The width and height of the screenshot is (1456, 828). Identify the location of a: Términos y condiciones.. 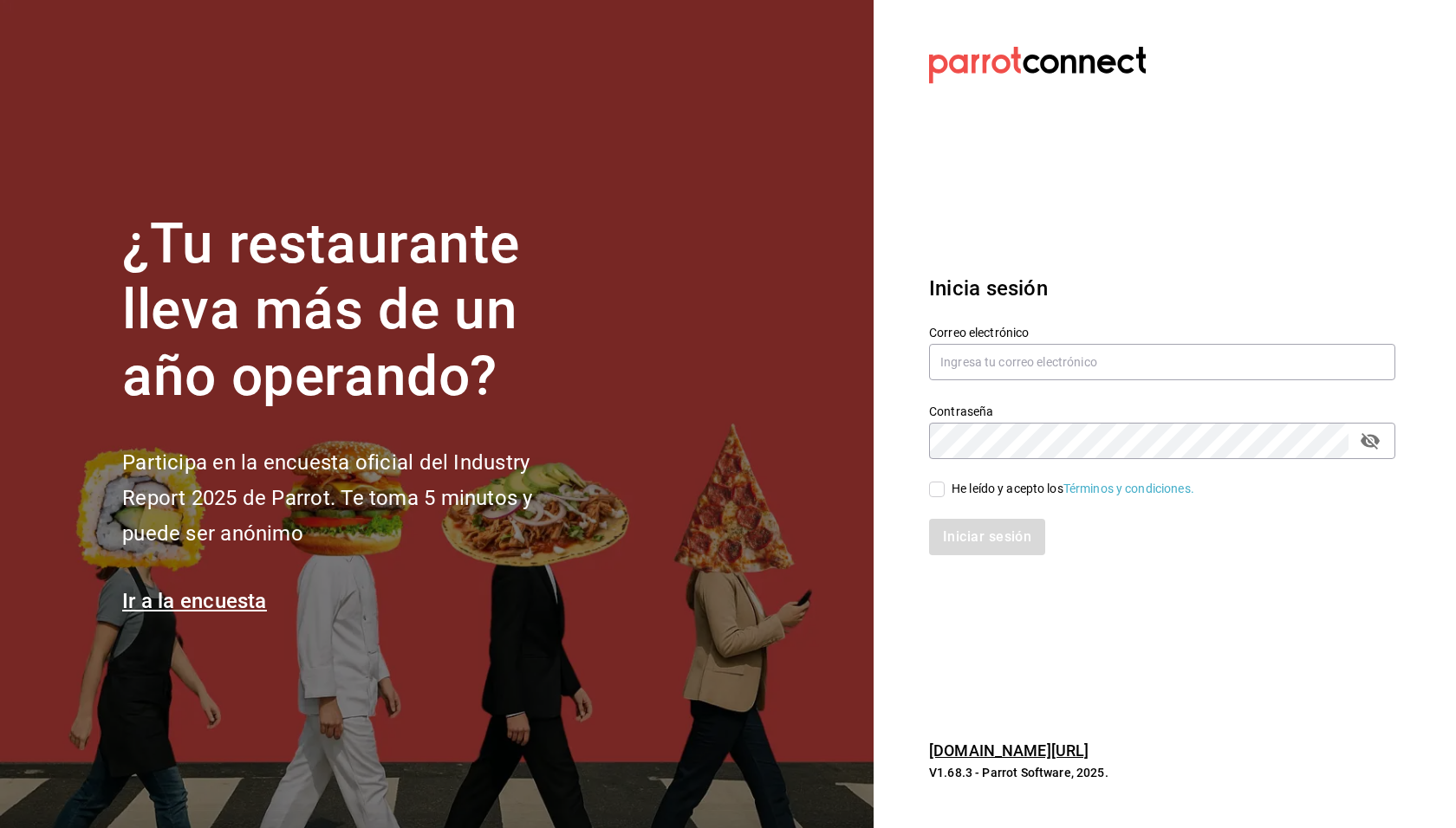
(1128, 489).